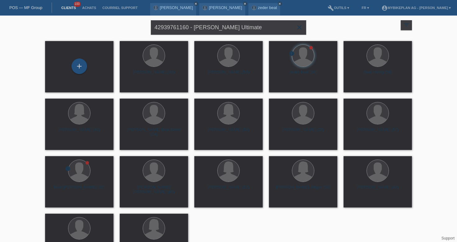  What do you see at coordinates (26, 7) in the screenshot?
I see `a: POS — MF Group` at bounding box center [26, 7].